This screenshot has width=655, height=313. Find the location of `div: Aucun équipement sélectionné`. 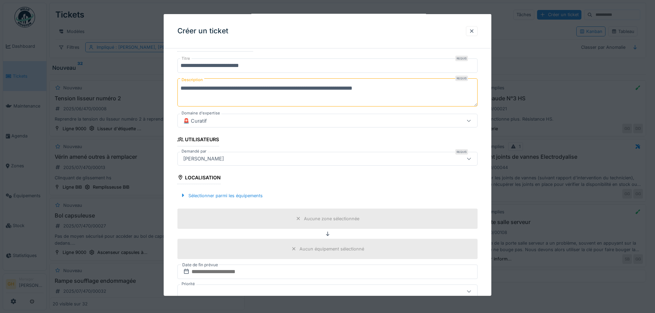

div: Aucun équipement sélectionné is located at coordinates (332, 249).